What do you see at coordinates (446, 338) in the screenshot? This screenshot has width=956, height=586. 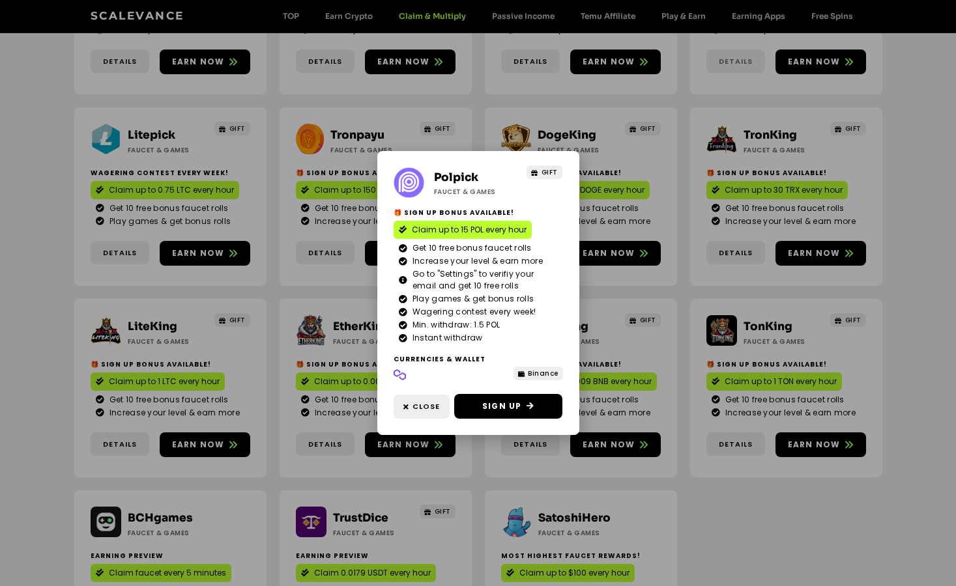 I see `span: Instant withdraw` at bounding box center [446, 338].